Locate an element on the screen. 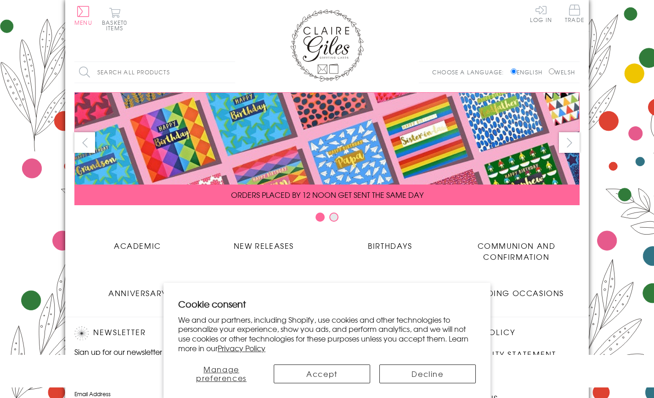 The height and width of the screenshot is (398, 654). h2: Cookie consent is located at coordinates (327, 304).